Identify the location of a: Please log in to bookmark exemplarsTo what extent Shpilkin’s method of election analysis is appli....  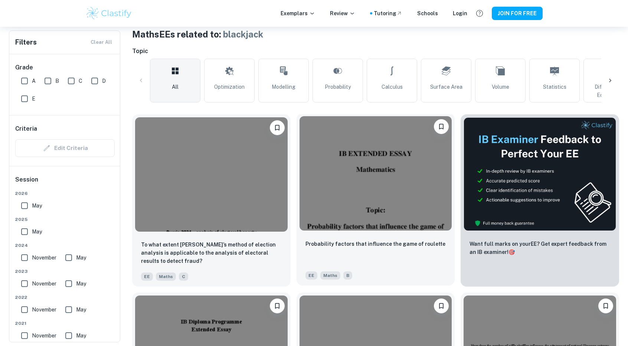
(211, 200).